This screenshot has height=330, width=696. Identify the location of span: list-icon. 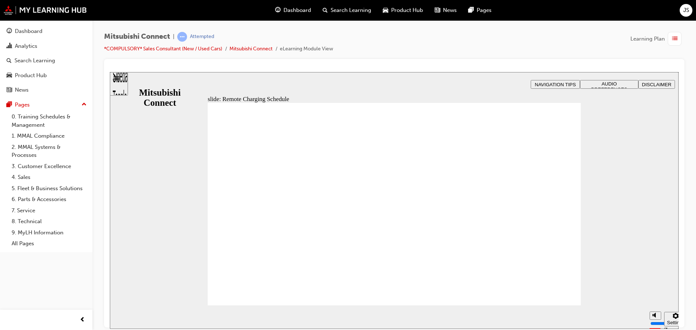
(675, 39).